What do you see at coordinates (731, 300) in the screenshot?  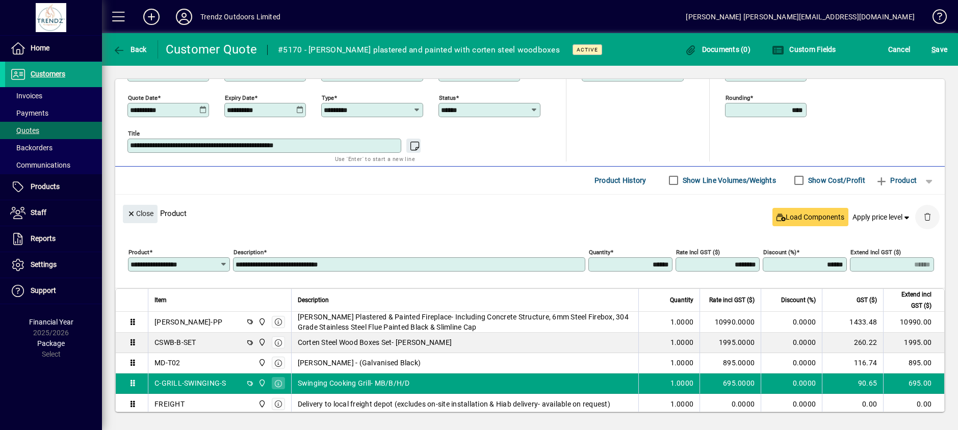 I see `span: Rate incl GST ($)` at bounding box center [731, 300].